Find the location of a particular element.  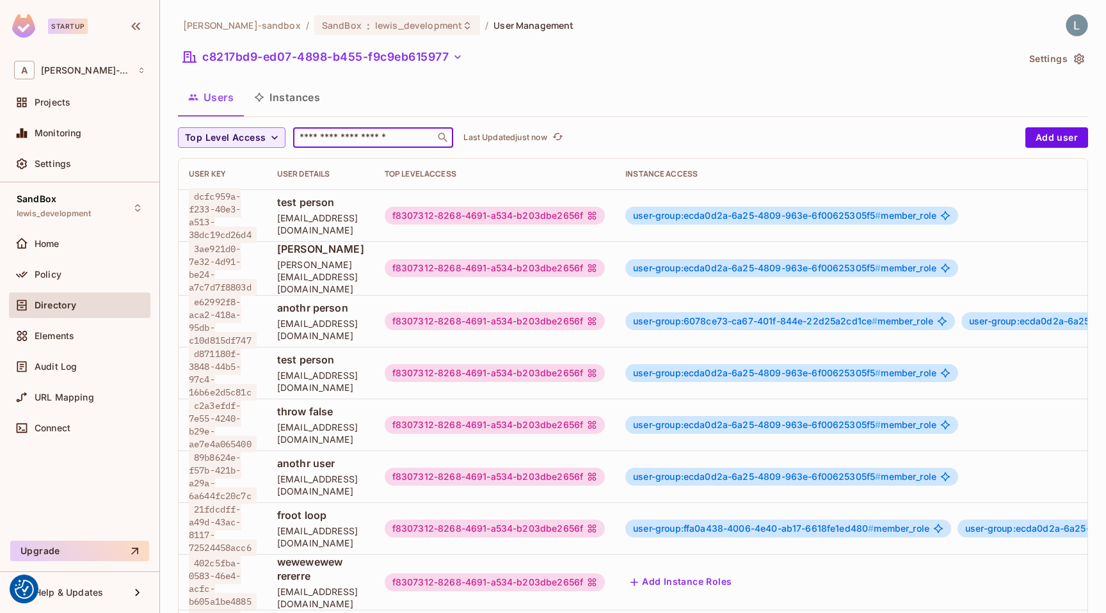

span: anothr user is located at coordinates (321, 463).